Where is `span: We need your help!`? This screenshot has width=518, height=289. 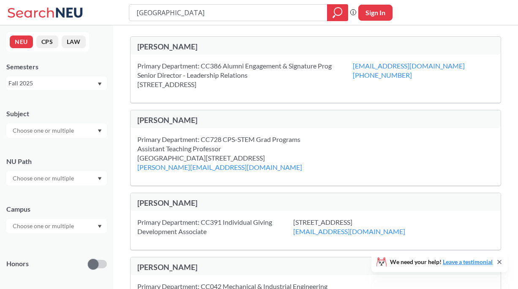 span: We need your help! is located at coordinates (441, 262).